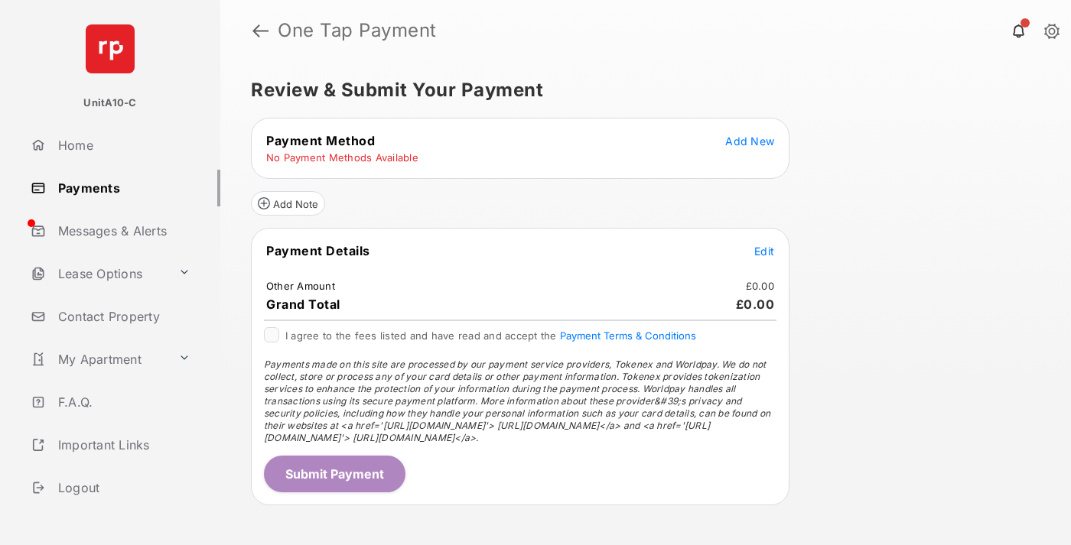 The height and width of the screenshot is (545, 1071). What do you see at coordinates (749, 141) in the screenshot?
I see `span: Add New` at bounding box center [749, 141].